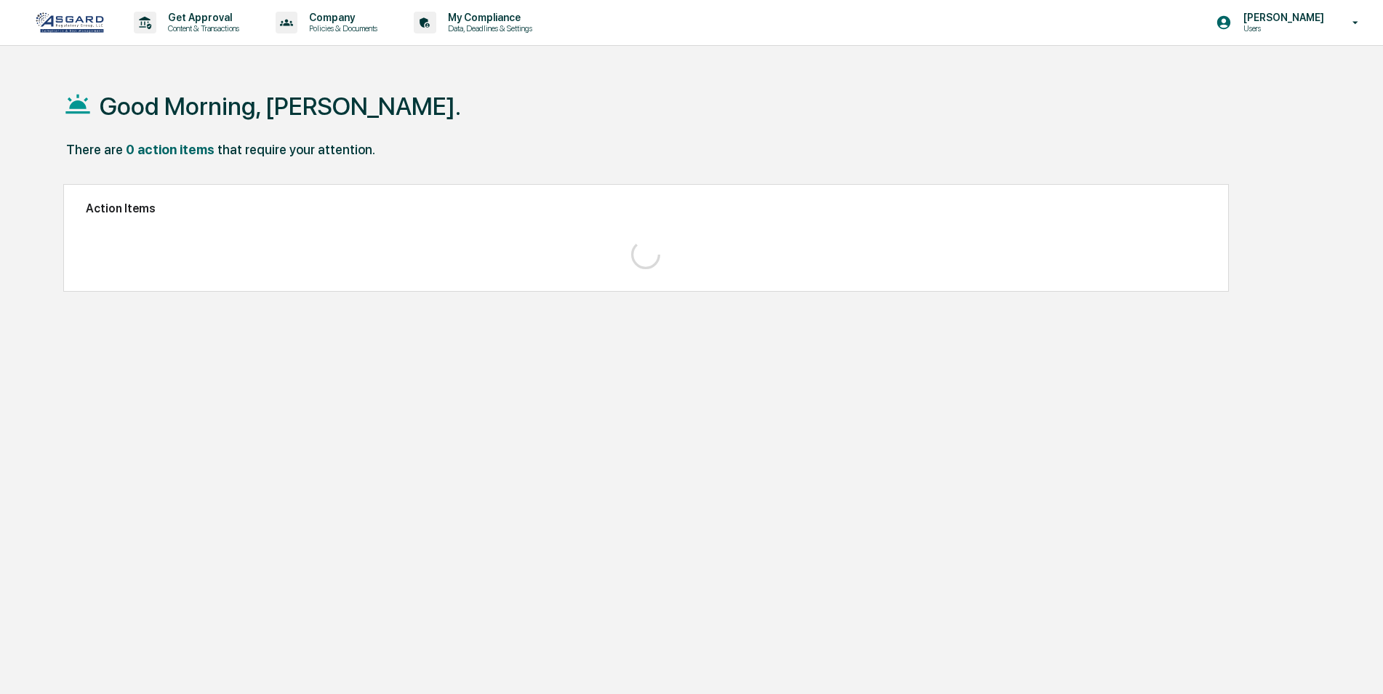 This screenshot has height=694, width=1383. Describe the element at coordinates (201, 28) in the screenshot. I see `p: Content & Transactions` at that location.